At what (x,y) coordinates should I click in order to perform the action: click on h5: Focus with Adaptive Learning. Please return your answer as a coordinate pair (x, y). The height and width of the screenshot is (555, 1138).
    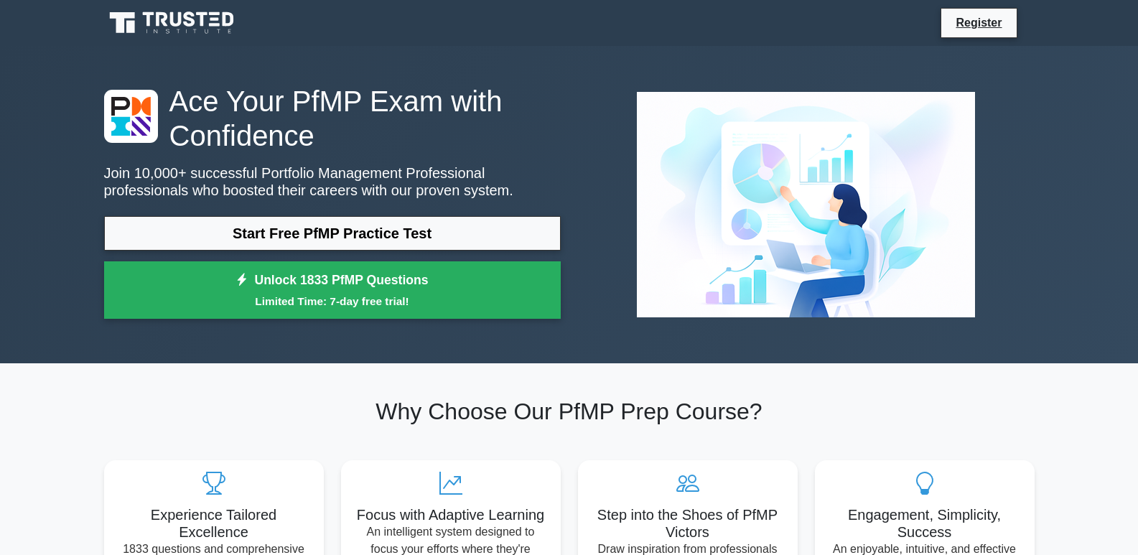
    Looking at the image, I should click on (451, 515).